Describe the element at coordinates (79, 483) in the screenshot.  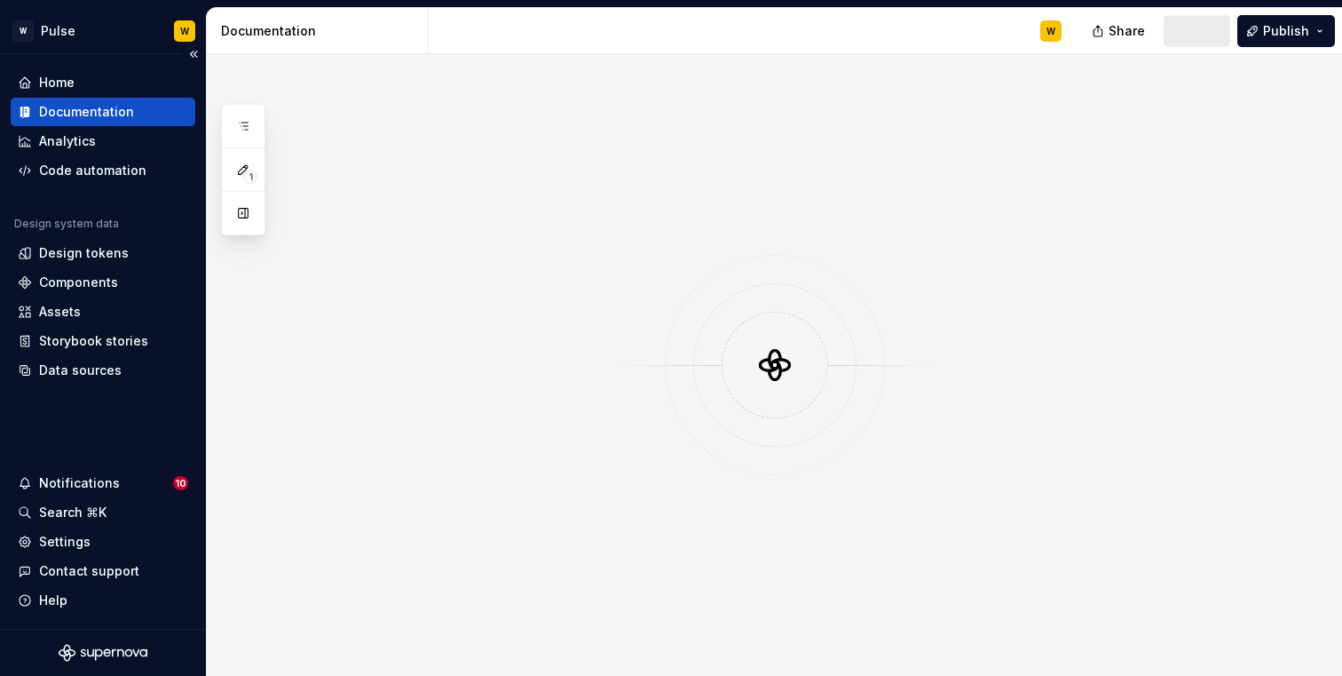
I see `div: Notifications` at that location.